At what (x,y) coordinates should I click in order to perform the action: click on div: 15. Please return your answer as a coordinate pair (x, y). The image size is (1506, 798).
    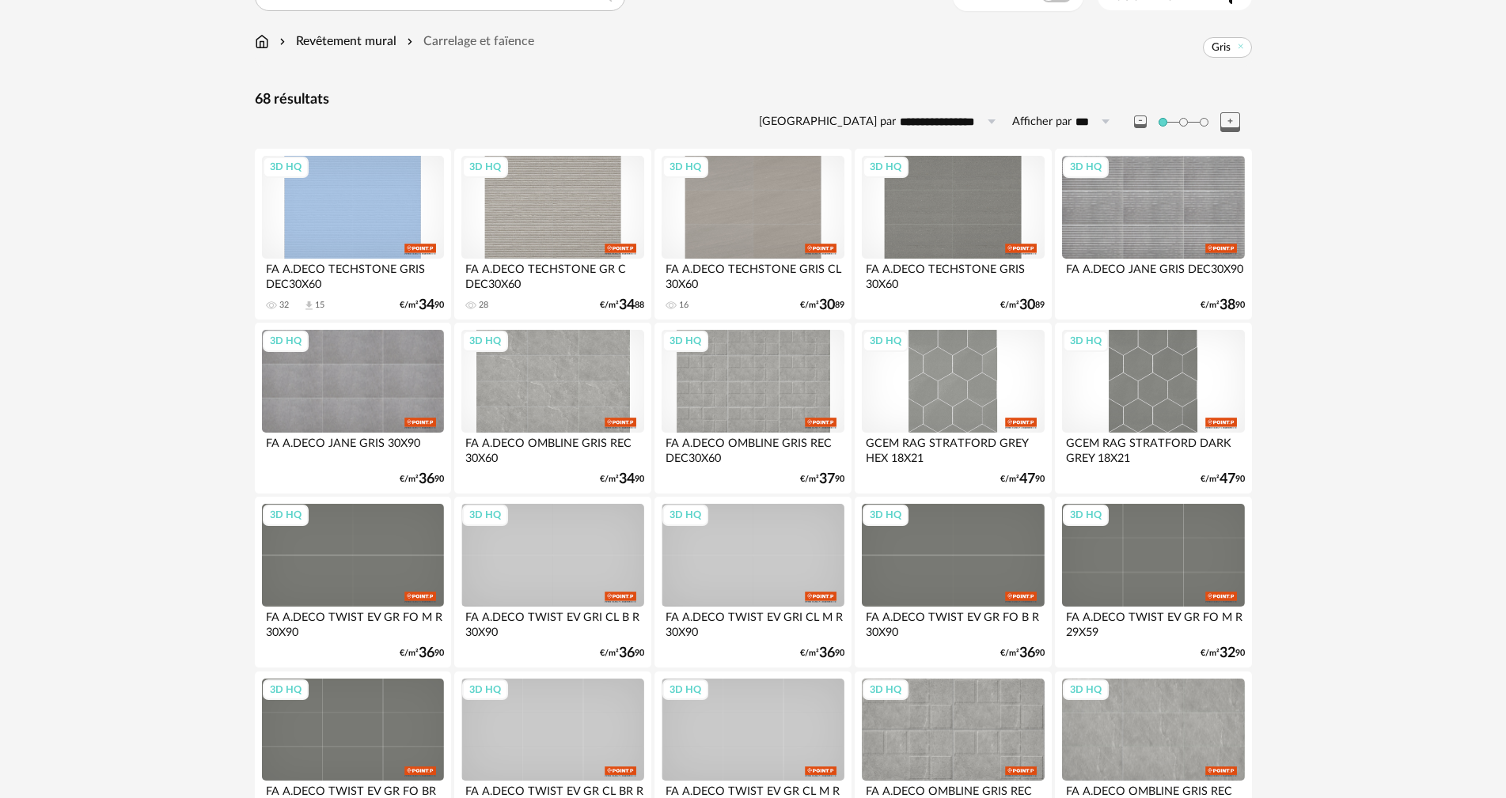
    Looking at the image, I should click on (320, 305).